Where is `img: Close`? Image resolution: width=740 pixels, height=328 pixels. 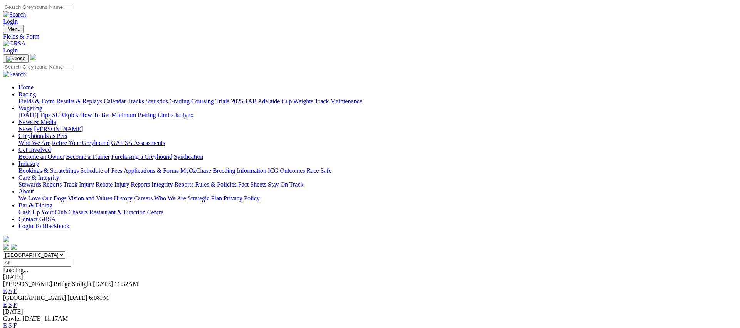 img: Close is located at coordinates (16, 59).